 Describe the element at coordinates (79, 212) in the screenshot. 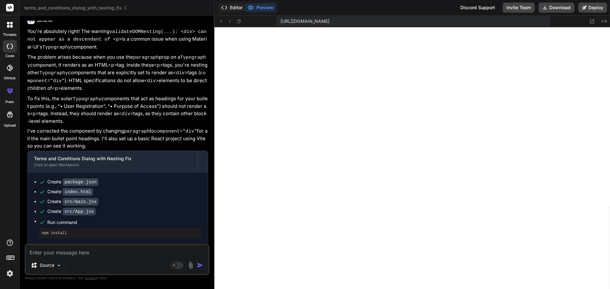

I see `code: src/App.jsx` at that location.